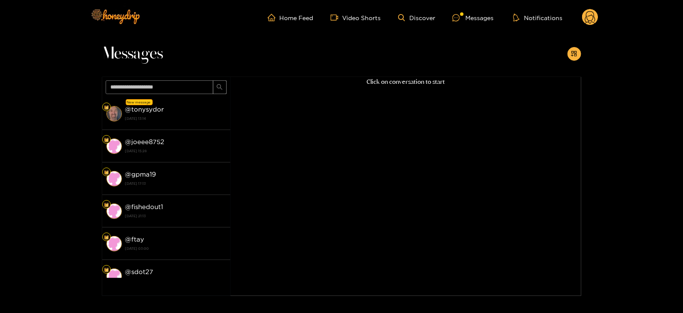 This screenshot has height=313, width=683. What do you see at coordinates (337, 18) in the screenshot?
I see `span: video-camera` at bounding box center [337, 18].